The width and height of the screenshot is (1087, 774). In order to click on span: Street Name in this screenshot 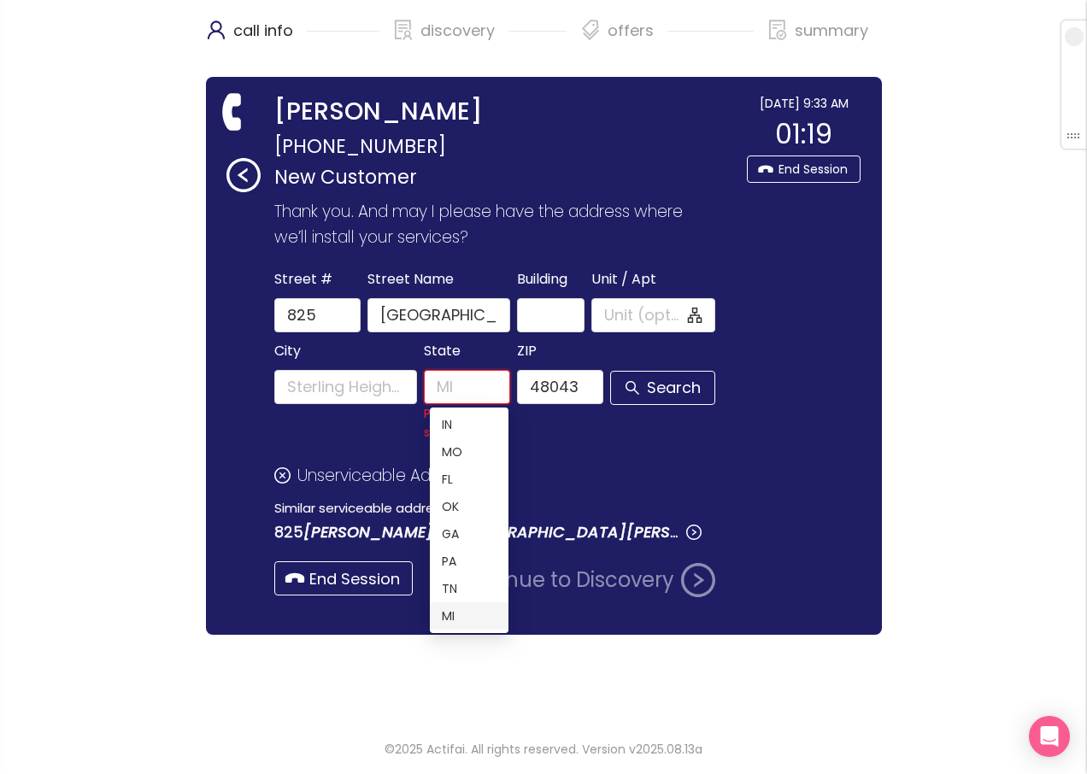, I will do `click(410, 279)`.